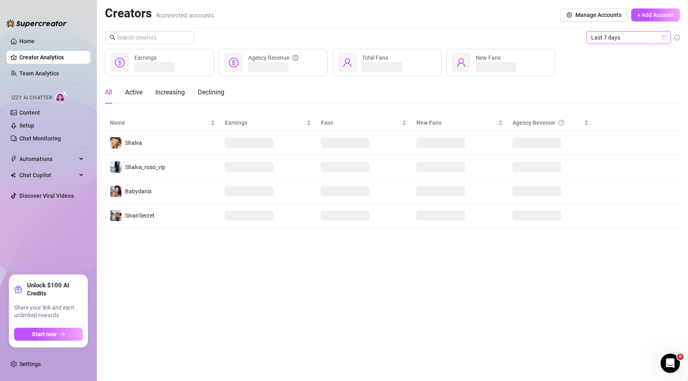 This screenshot has height=381, width=688. I want to click on span: 6, so click(680, 357).